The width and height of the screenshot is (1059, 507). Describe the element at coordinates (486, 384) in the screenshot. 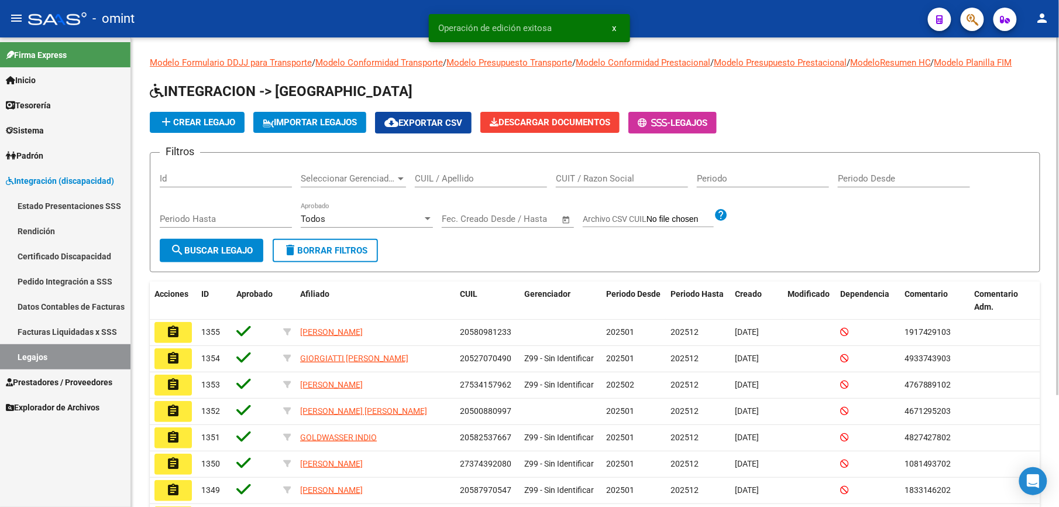

I see `span: 27534157962` at that location.